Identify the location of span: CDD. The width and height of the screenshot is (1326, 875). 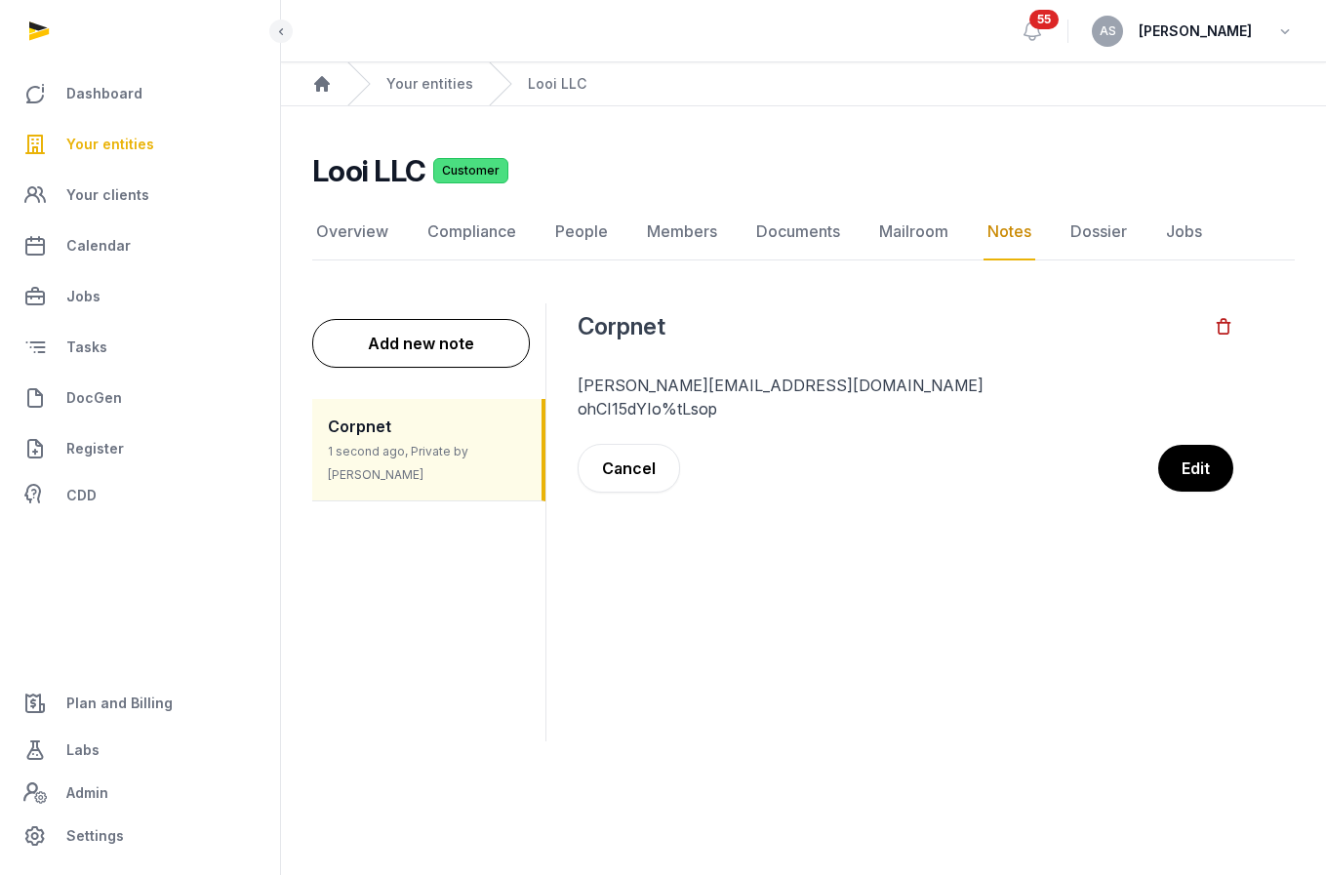
(81, 496).